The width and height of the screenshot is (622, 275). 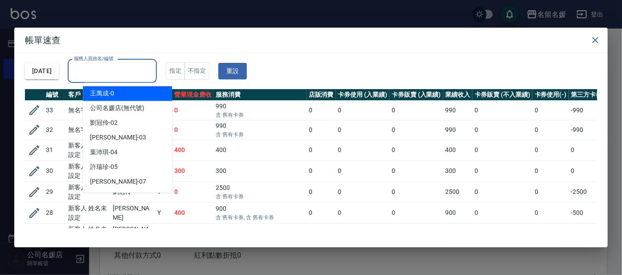 I want to click on span: 劉冠伶 -02, so click(x=104, y=122).